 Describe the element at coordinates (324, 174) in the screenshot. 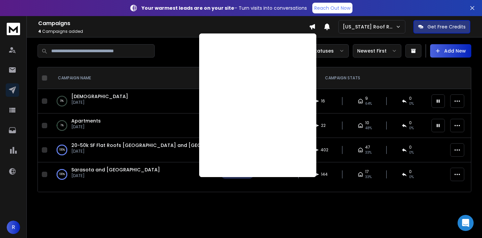

I see `span: 144` at that location.